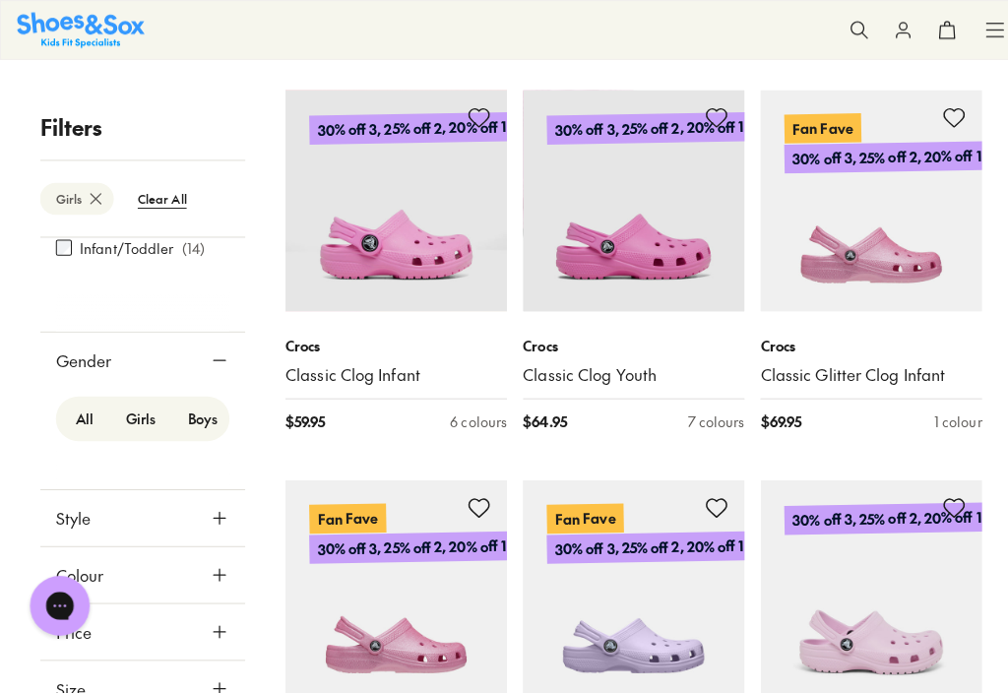 Image resolution: width=1008 pixels, height=693 pixels. Describe the element at coordinates (945, 415) in the screenshot. I see `div: 1 colour` at that location.